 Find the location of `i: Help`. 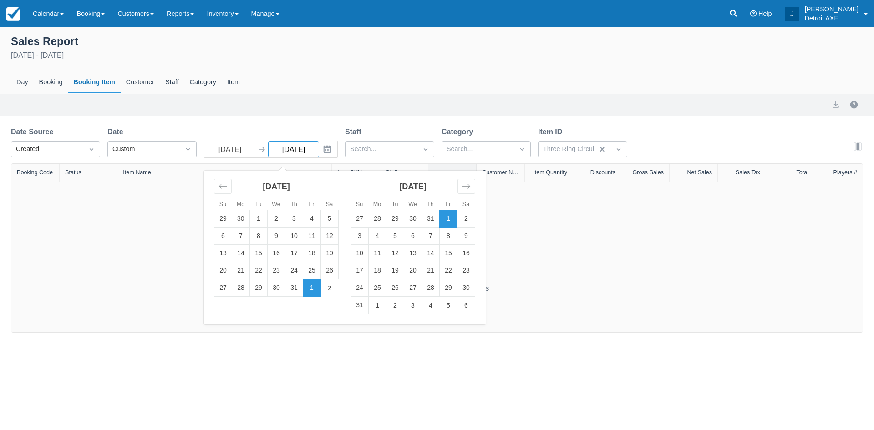

i: Help is located at coordinates (754, 14).